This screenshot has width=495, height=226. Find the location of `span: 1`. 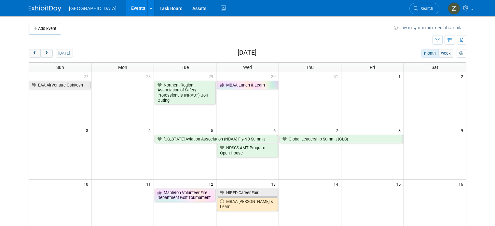

span: 1 is located at coordinates (401, 76).